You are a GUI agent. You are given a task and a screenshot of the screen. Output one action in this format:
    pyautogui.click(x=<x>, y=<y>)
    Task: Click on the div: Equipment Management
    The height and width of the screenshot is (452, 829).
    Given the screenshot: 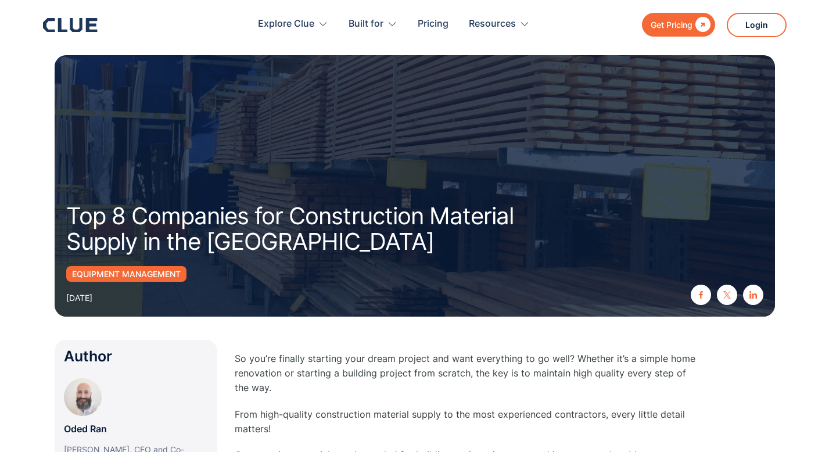 What is the action you would take?
    pyautogui.click(x=126, y=274)
    